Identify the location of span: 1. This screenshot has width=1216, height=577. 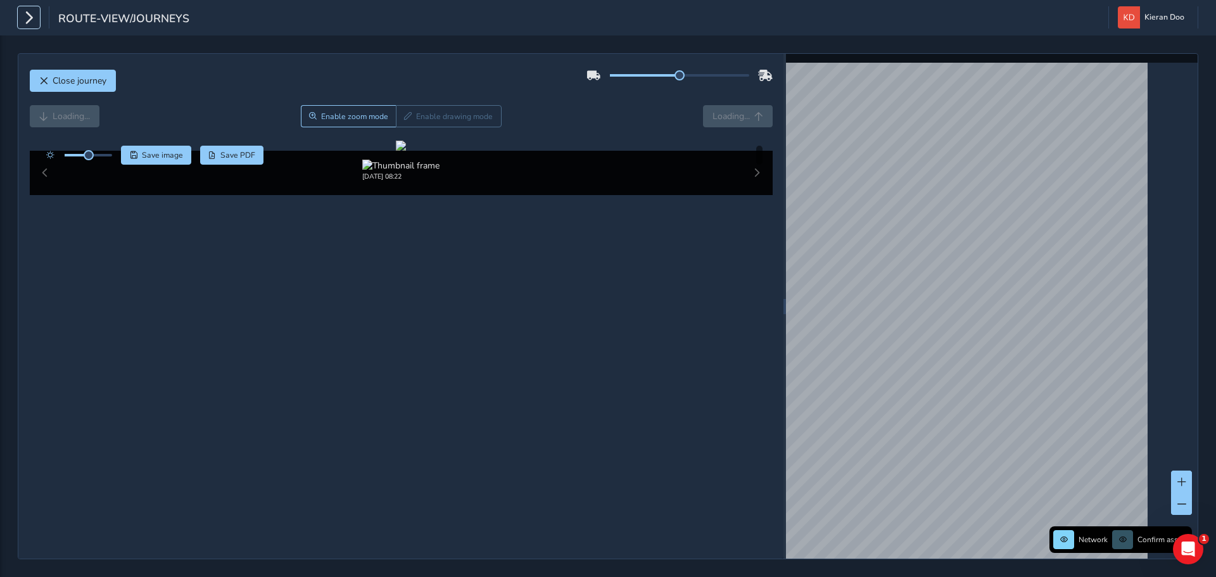
(1204, 539).